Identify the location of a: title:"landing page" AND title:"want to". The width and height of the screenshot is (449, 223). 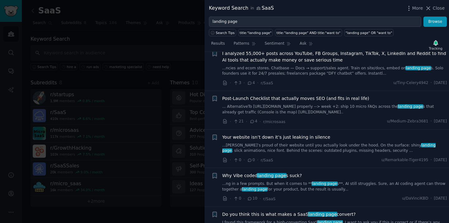
(308, 32).